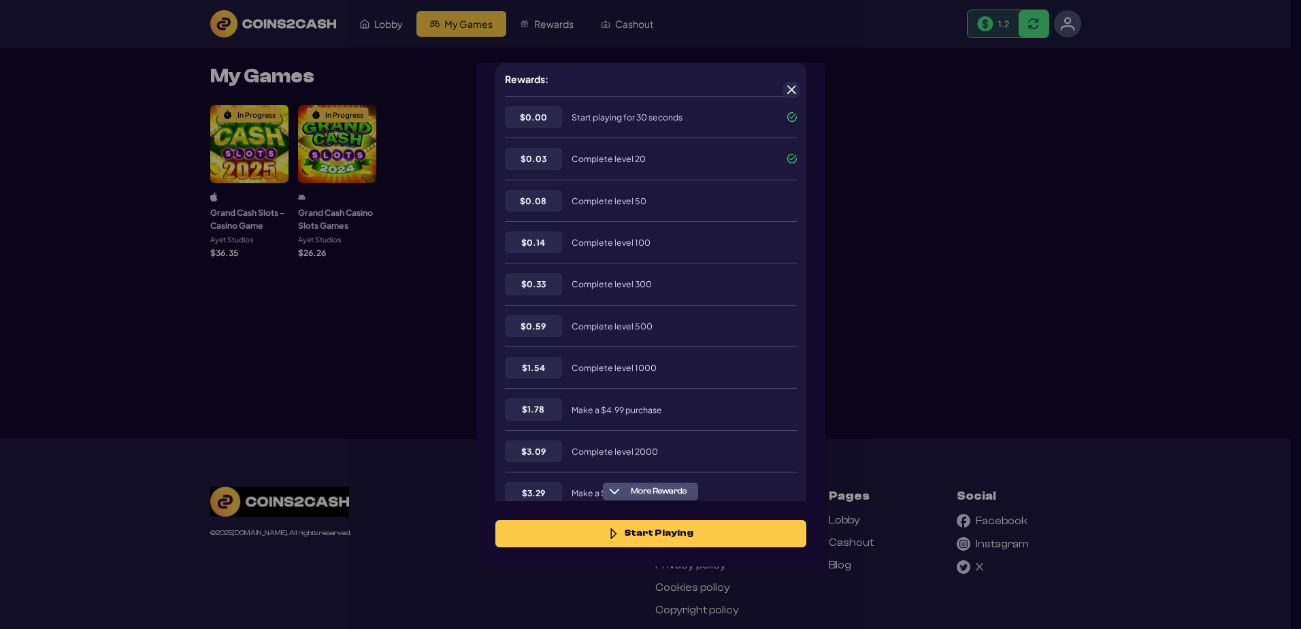  Describe the element at coordinates (616, 410) in the screenshot. I see `span: Make a $4.99 purchase` at that location.